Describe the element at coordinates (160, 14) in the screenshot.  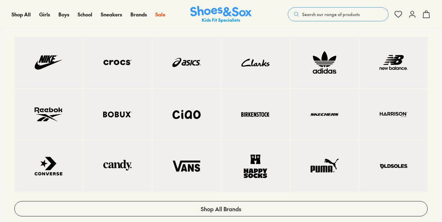
I see `span: Sale` at that location.